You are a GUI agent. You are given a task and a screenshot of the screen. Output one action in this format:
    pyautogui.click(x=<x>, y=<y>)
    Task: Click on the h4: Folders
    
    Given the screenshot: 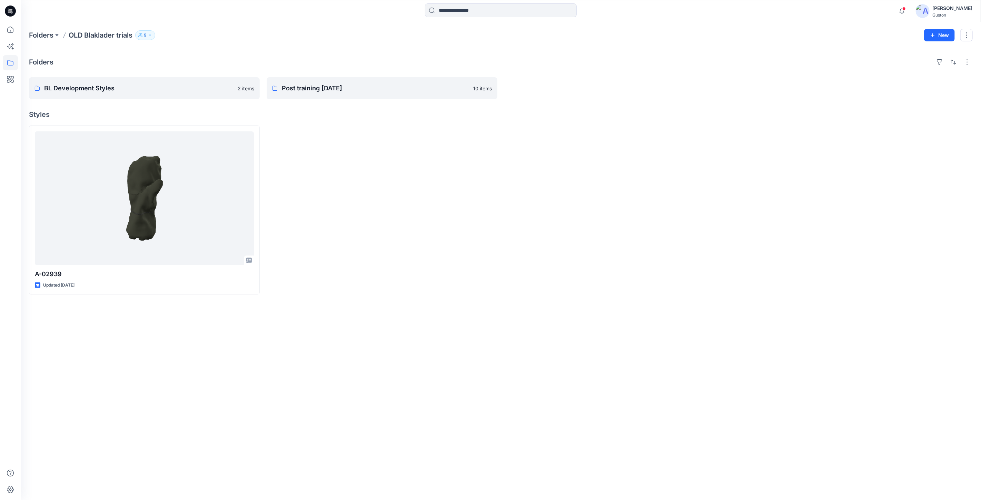 What is the action you would take?
    pyautogui.click(x=41, y=62)
    